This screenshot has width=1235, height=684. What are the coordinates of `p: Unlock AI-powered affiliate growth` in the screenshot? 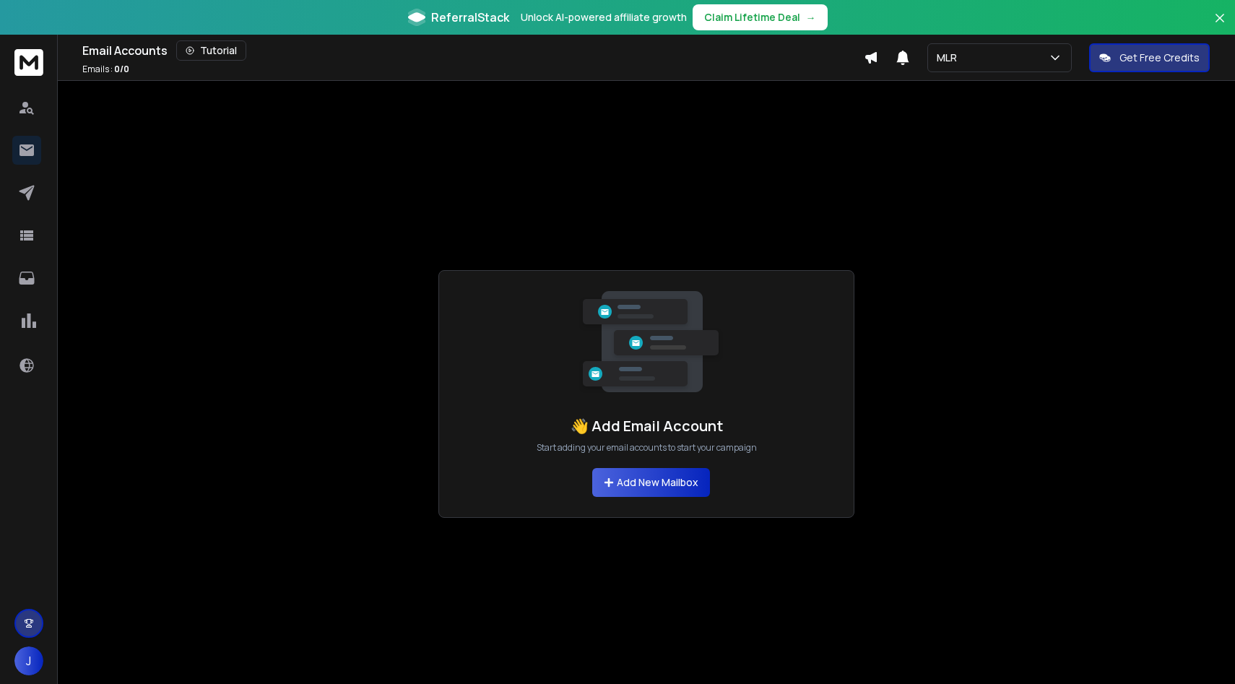 It's located at (604, 17).